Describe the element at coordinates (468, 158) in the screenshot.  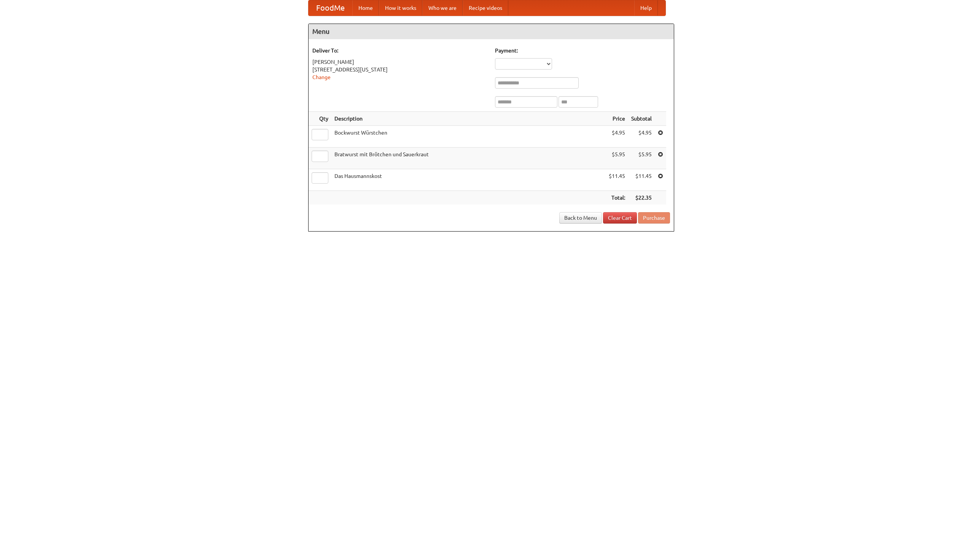
I see `td: Bratwurst mit Brötchen und Sauerkraut` at that location.